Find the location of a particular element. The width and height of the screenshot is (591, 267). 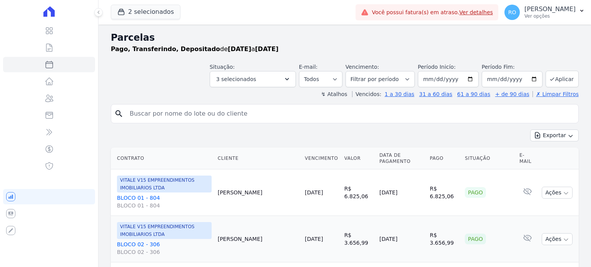

i: search is located at coordinates (119, 114).